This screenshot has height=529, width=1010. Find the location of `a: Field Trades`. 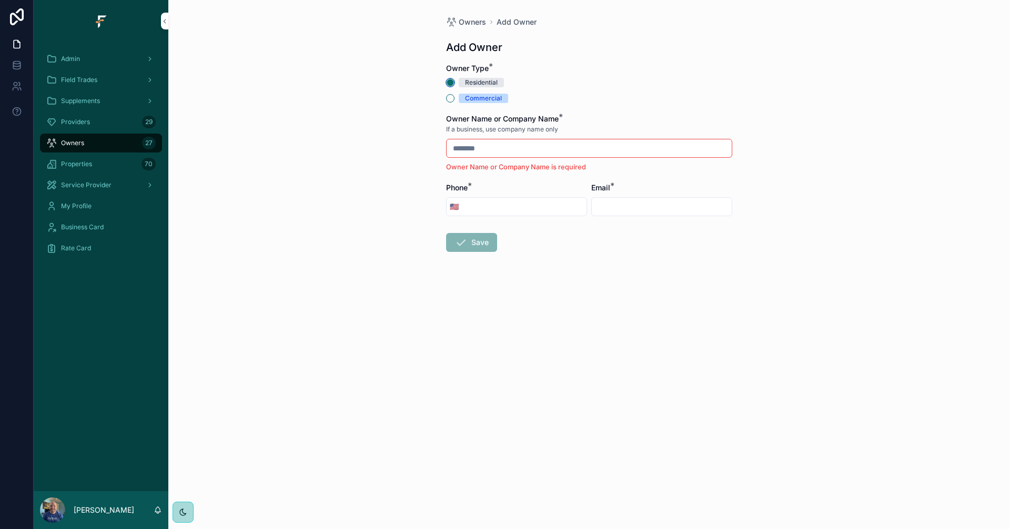

a: Field Trades is located at coordinates (101, 80).